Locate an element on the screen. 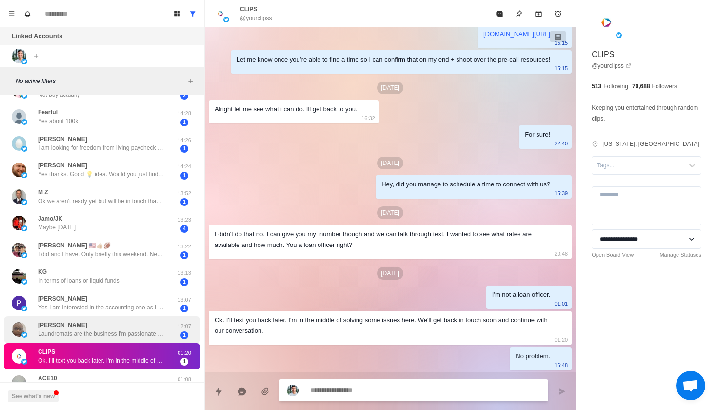  p: Yes thanks. Good 💡 idea. Would you just find a specific business and contact the owner? That seem... is located at coordinates (101, 174).